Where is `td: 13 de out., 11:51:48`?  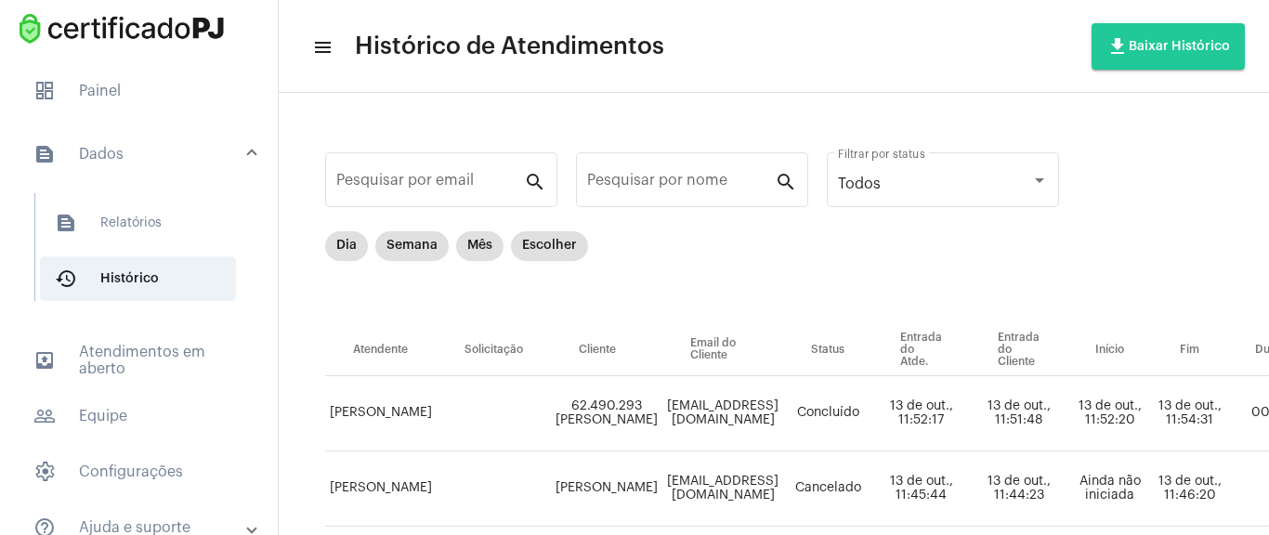
td: 13 de out., 11:51:48 is located at coordinates (1018, 413).